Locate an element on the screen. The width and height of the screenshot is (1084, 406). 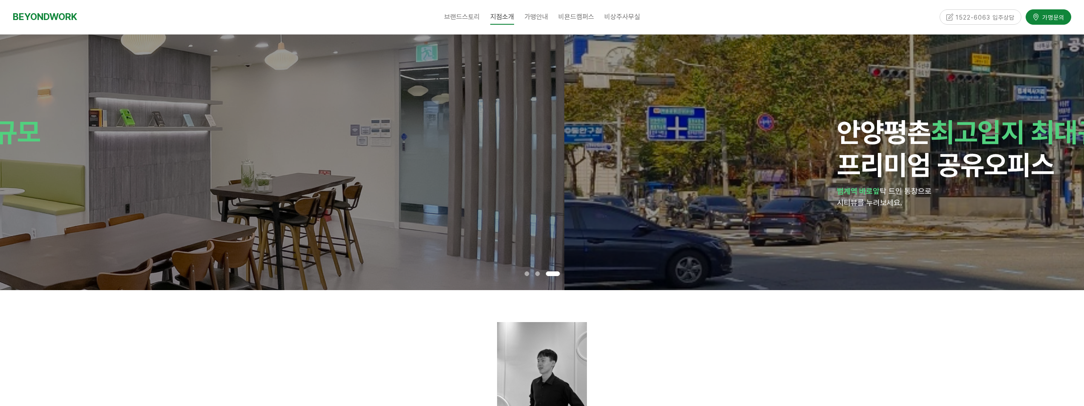
span: 가맹안내 is located at coordinates (536, 17).